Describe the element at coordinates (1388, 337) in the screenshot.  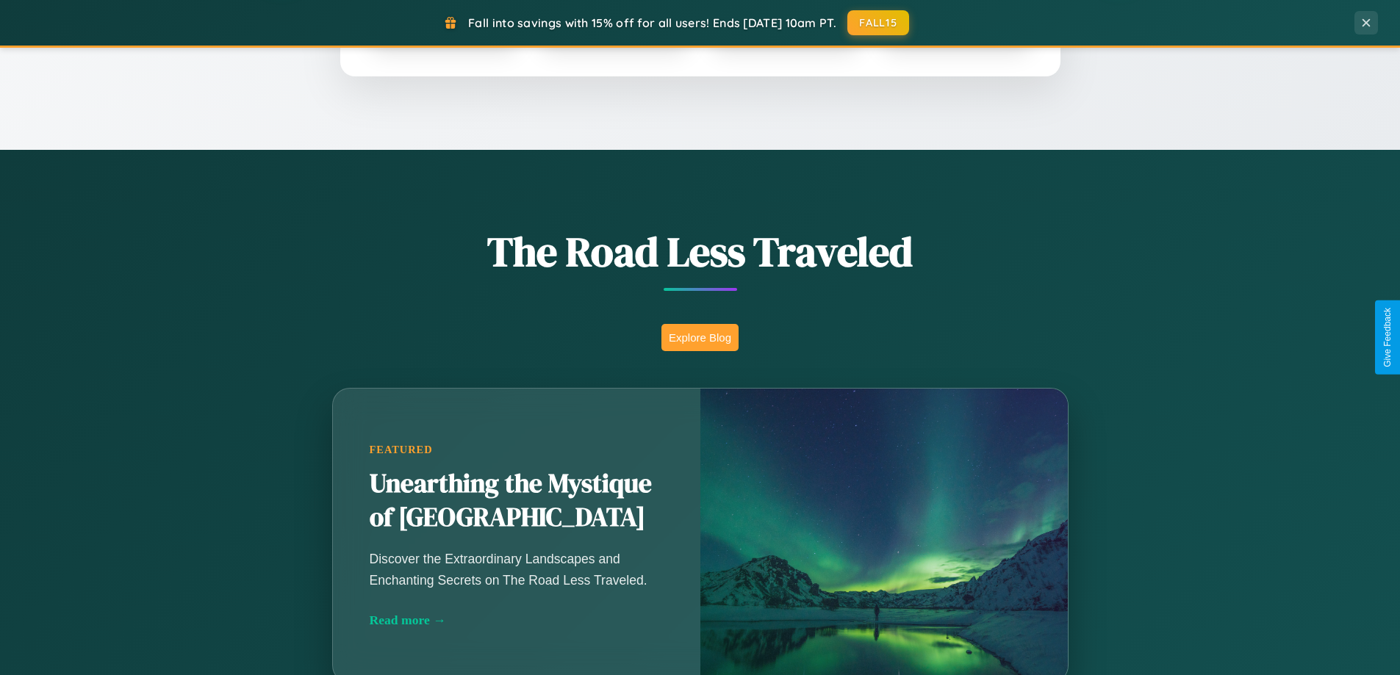
I see `div: Give Feedback` at that location.